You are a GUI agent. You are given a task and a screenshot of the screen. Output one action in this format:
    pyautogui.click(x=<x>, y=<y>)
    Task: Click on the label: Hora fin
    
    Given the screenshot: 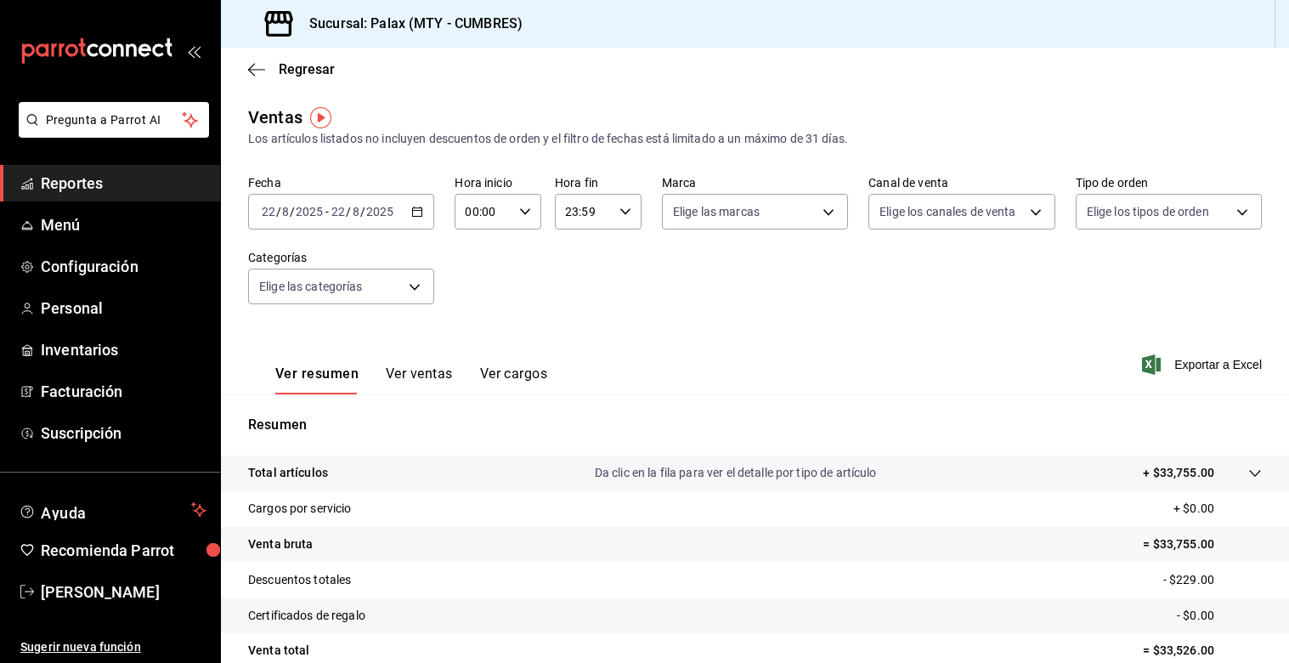 What is the action you would take?
    pyautogui.click(x=598, y=183)
    